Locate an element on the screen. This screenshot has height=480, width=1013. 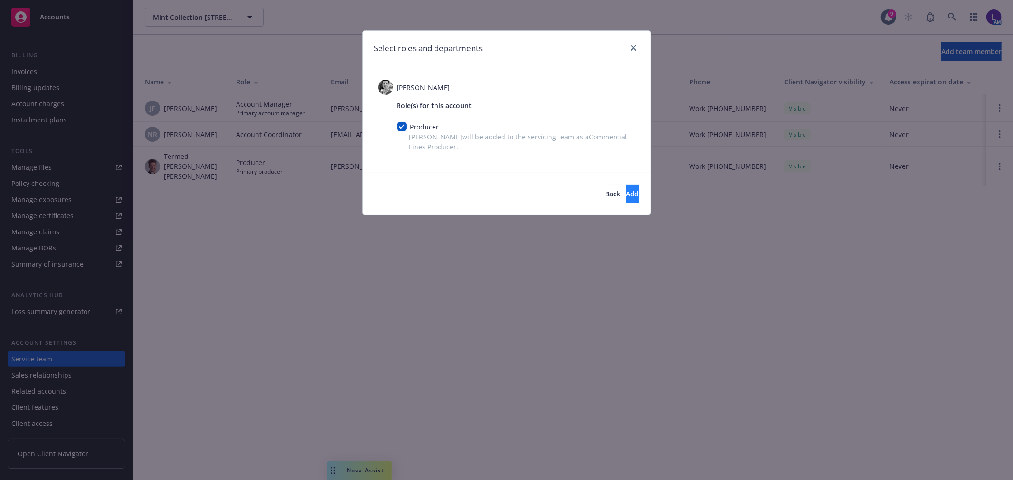
span: Producer is located at coordinates (424, 127).